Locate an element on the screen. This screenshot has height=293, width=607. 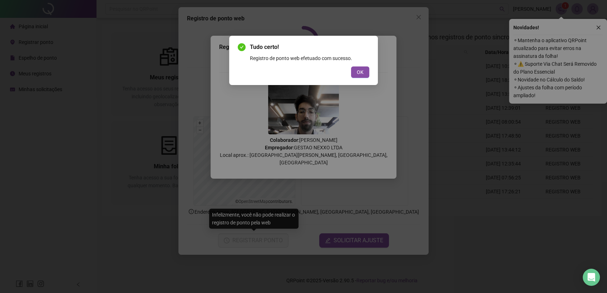
span: Tudo certo! is located at coordinates (309, 47).